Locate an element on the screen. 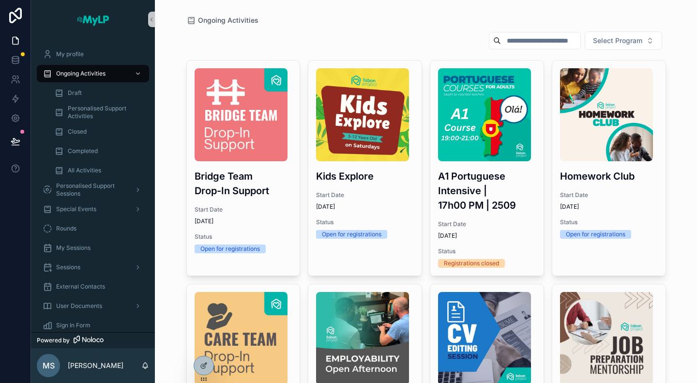 This screenshot has height=383, width=697. a: All Activities is located at coordinates (99, 170).